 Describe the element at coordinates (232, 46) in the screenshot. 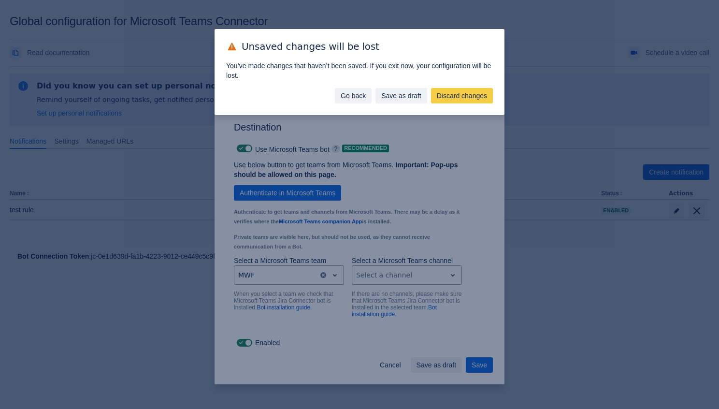

I see `span: warning` at that location.